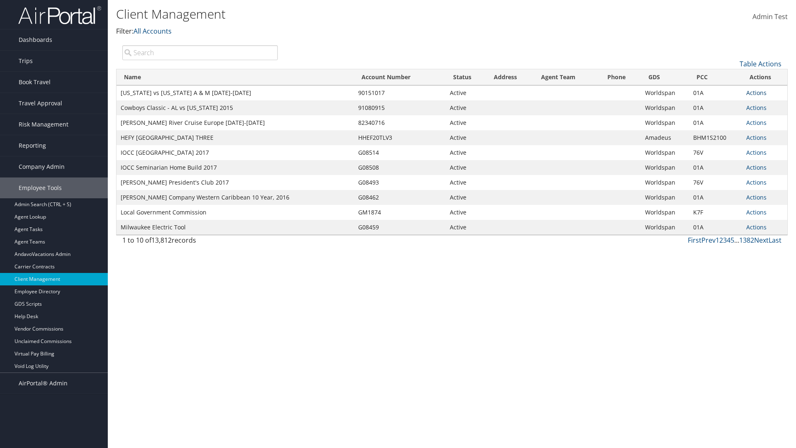 This screenshot has width=796, height=448. Describe the element at coordinates (32, 146) in the screenshot. I see `span: Reporting` at that location.